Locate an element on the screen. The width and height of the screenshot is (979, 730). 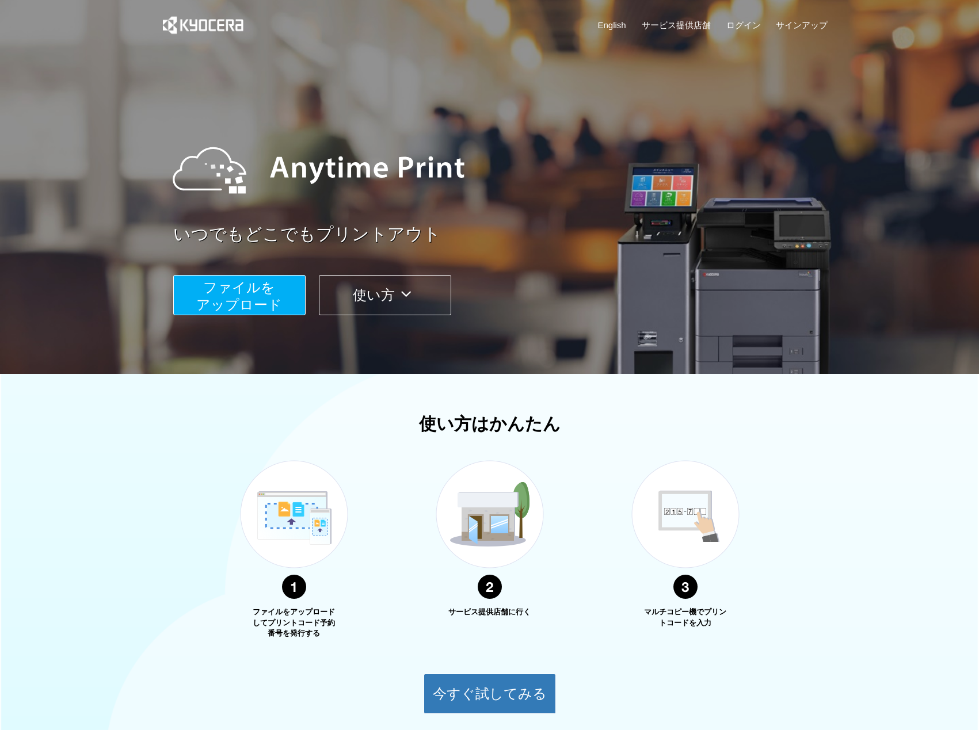
a: サインアップ is located at coordinates (801, 25).